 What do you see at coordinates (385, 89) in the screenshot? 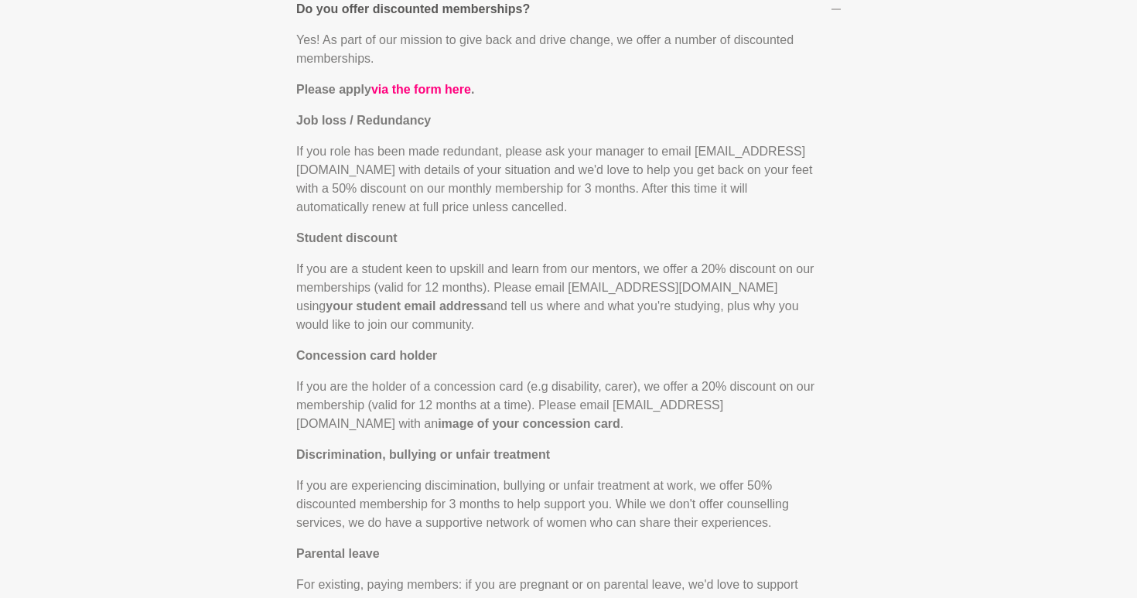
I see `strong: Please apply .` at bounding box center [385, 89].